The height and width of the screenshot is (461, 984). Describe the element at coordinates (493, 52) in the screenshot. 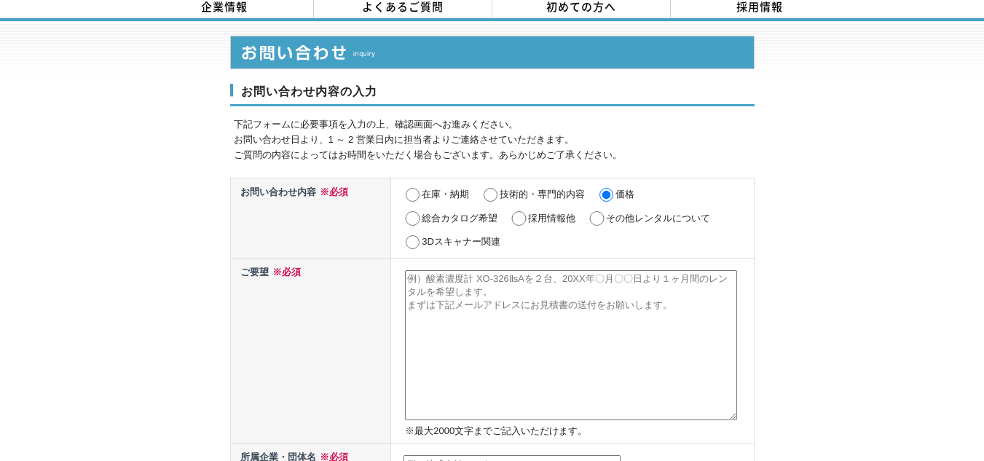

I see `img: お問い合わせ` at that location.